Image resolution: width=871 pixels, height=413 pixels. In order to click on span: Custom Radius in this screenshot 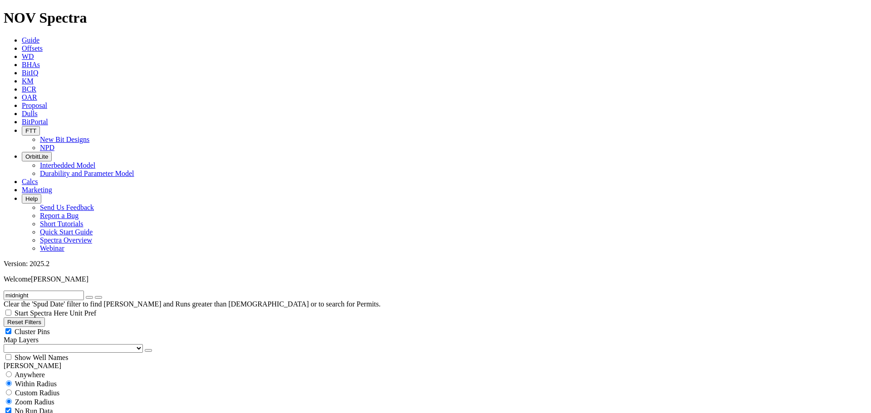, I will do `click(37, 393)`.